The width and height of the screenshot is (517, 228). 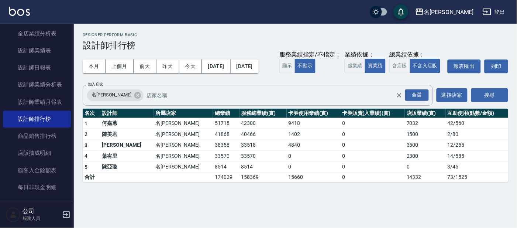 I want to click on button: 今天, so click(x=191, y=66).